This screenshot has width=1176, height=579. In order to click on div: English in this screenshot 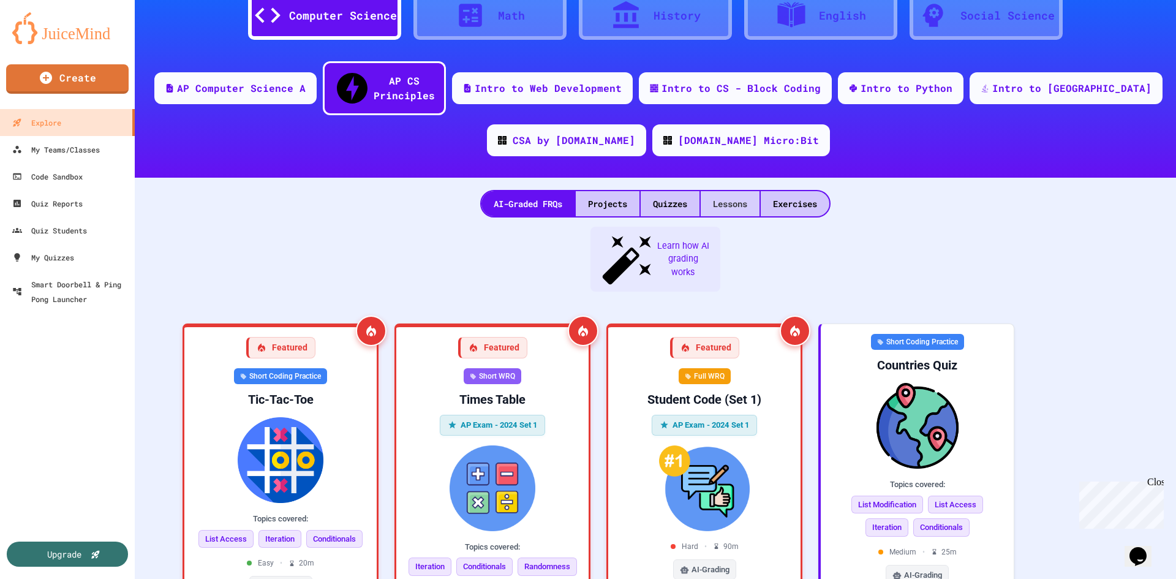, I will do `click(842, 15)`.